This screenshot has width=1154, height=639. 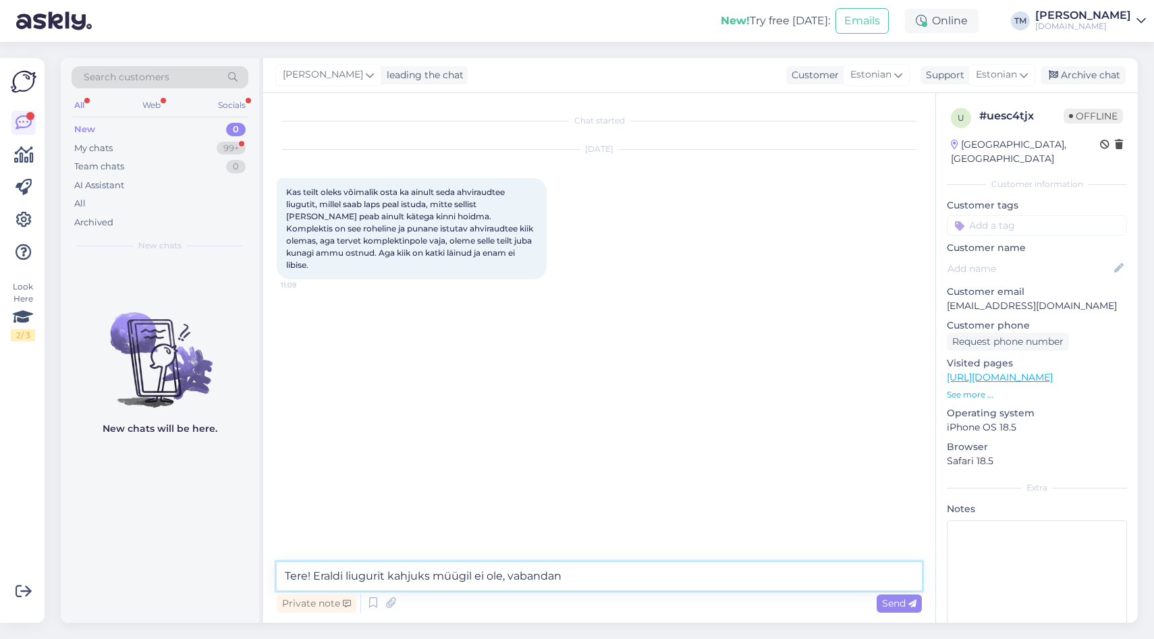 What do you see at coordinates (599, 576) in the screenshot?
I see `textarea: Tere! Eraldi liugurit kahjuks müügil ei ole, vabandan` at bounding box center [599, 576].